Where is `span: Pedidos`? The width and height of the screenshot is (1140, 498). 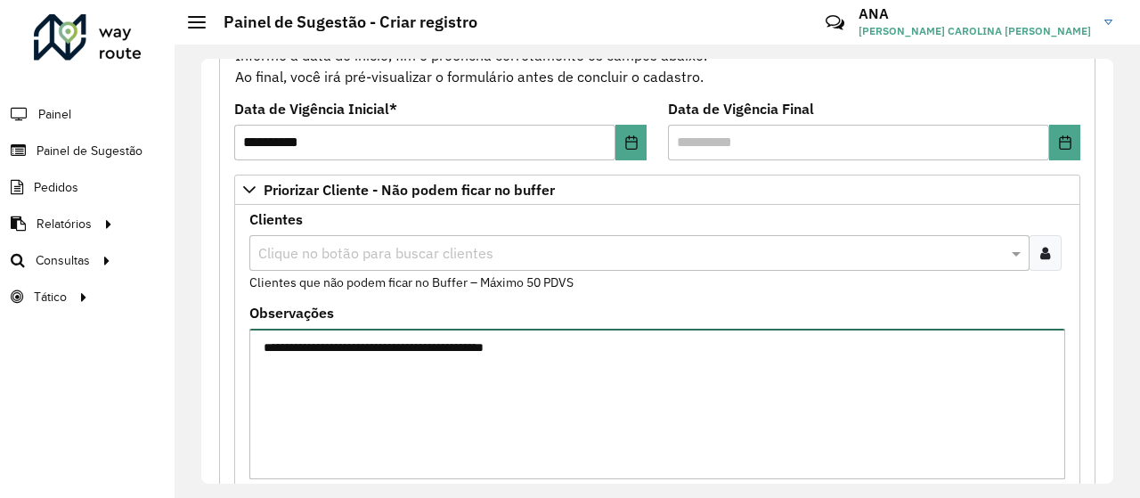
span: Pedidos is located at coordinates (56, 187).